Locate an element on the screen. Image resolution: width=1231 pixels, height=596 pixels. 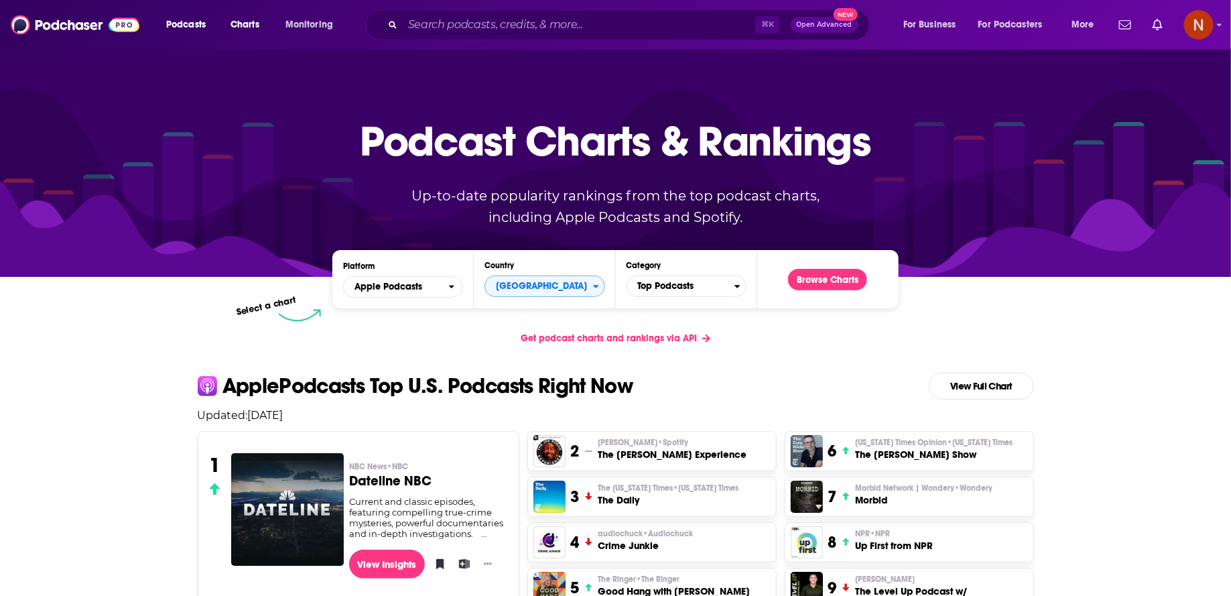
img: The Daily is located at coordinates (549, 496).